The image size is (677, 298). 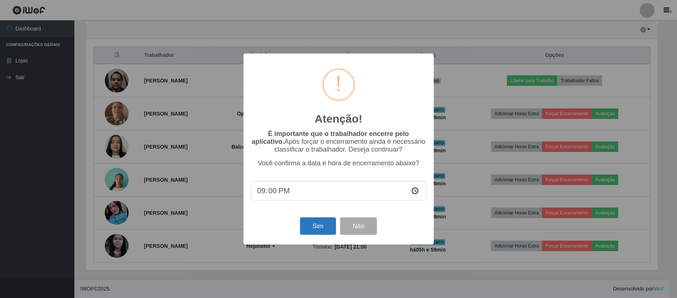 What do you see at coordinates (330, 137) in the screenshot?
I see `b: É importante que o trabalhador encerre pelo aplicativo.` at bounding box center [330, 137].